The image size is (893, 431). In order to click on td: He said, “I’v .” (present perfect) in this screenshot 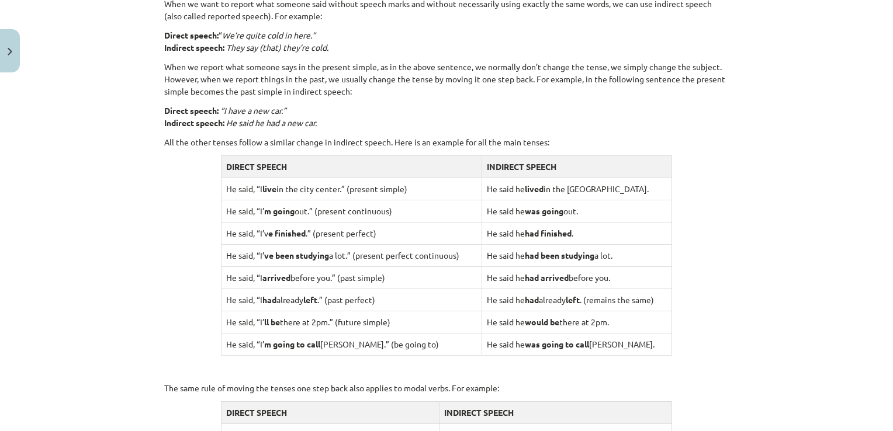, I will do `click(351, 233)`.